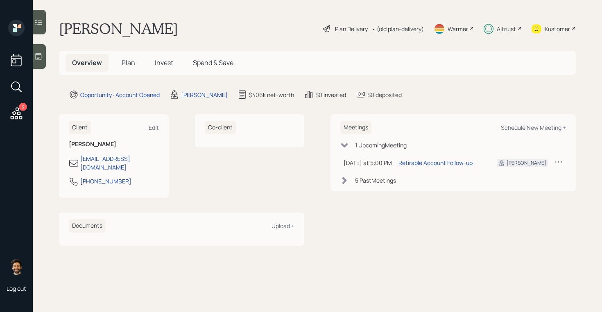 The height and width of the screenshot is (312, 602). What do you see at coordinates (435, 163) in the screenshot?
I see `div: Retirable Account Follow-up` at bounding box center [435, 163].